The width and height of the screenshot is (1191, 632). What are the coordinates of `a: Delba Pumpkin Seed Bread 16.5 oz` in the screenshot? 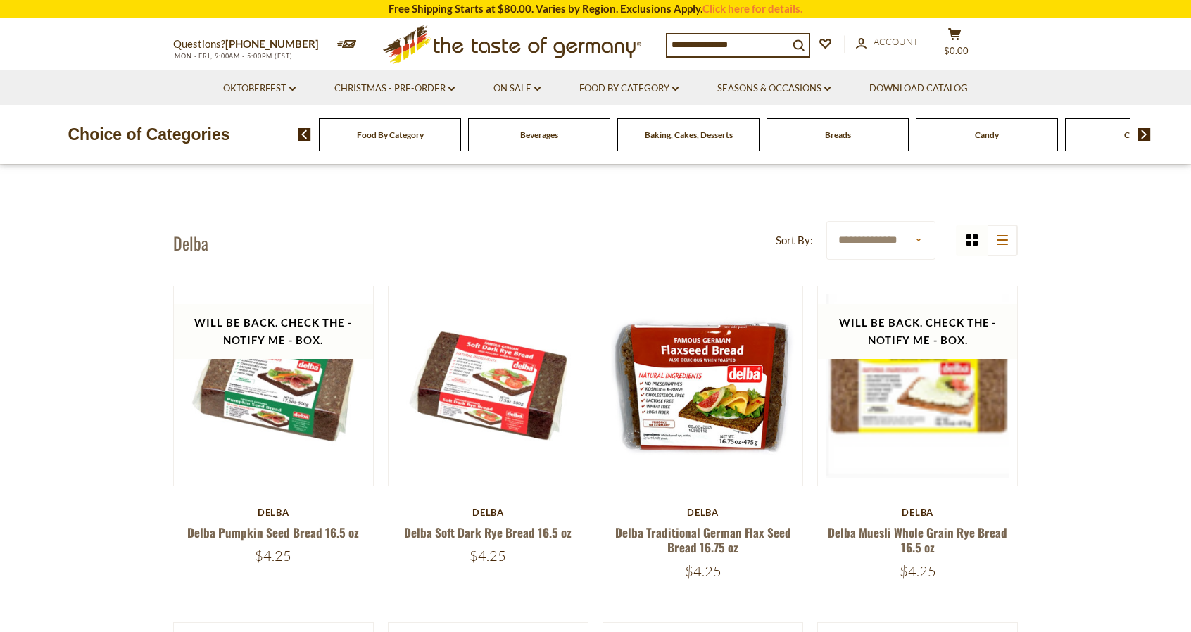 It's located at (273, 532).